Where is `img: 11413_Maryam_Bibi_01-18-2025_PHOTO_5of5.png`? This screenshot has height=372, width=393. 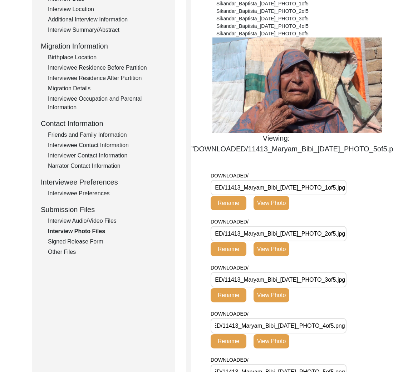
img: 11413_Maryam_Bibi_01-18-2025_PHOTO_5of5.png is located at coordinates (297, 85).